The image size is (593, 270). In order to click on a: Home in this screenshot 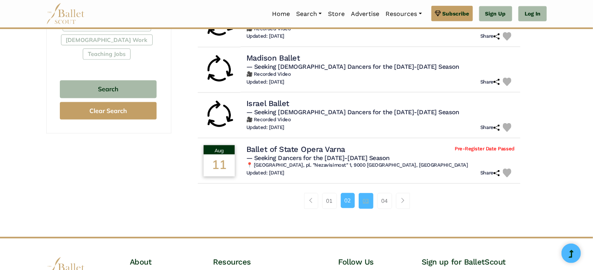, I will do `click(281, 14)`.